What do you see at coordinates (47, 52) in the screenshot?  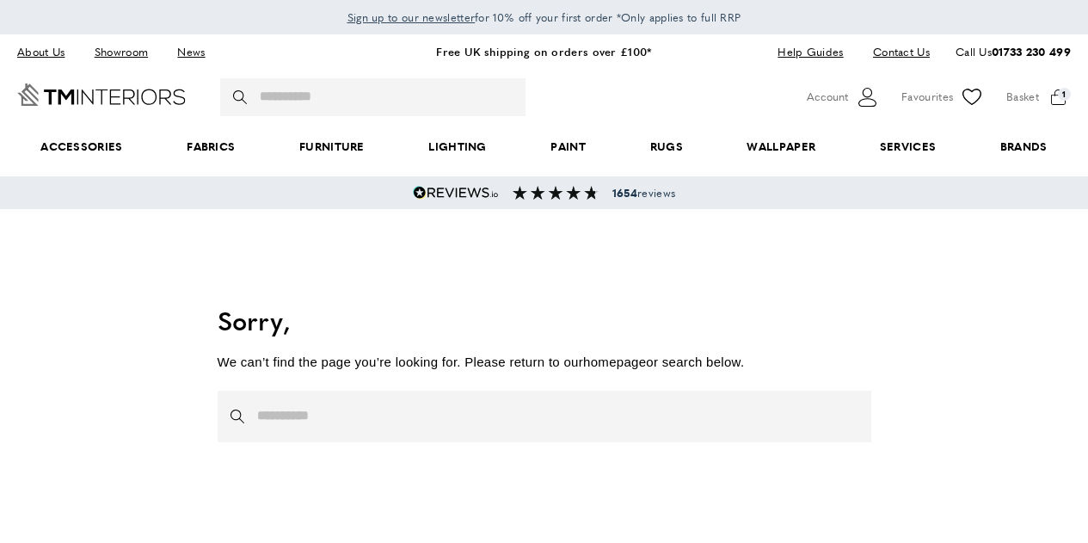 I see `a: About Us` at bounding box center [47, 52].